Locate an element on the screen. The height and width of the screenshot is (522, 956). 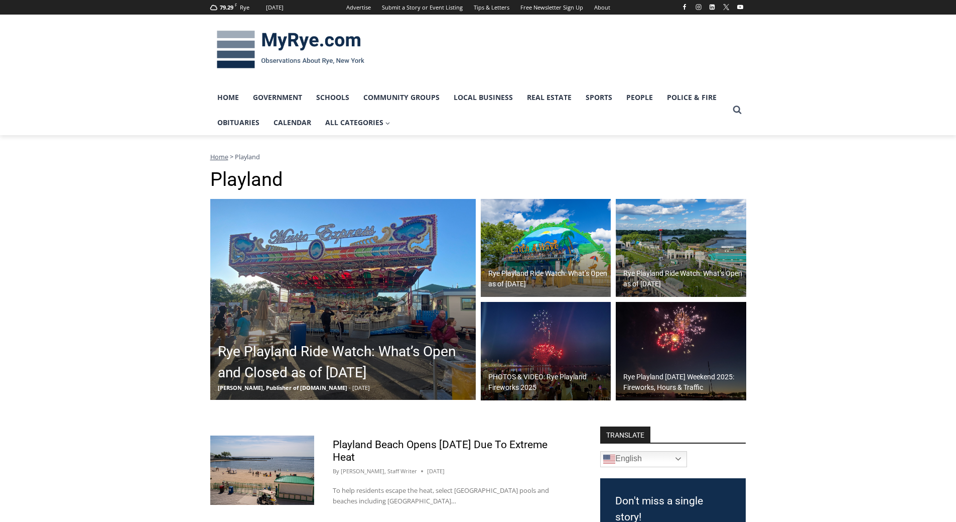
a: Obituaries is located at coordinates (238, 122).